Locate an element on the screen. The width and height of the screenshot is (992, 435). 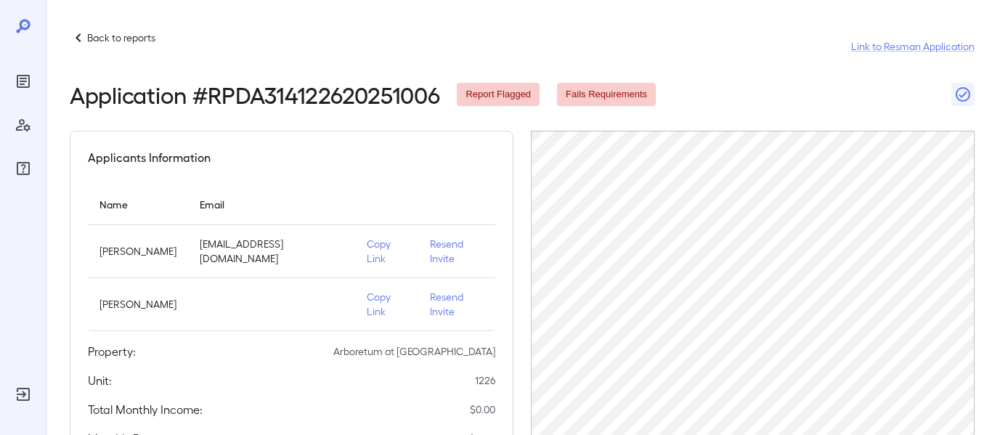
div: Log Out is located at coordinates (23, 394).